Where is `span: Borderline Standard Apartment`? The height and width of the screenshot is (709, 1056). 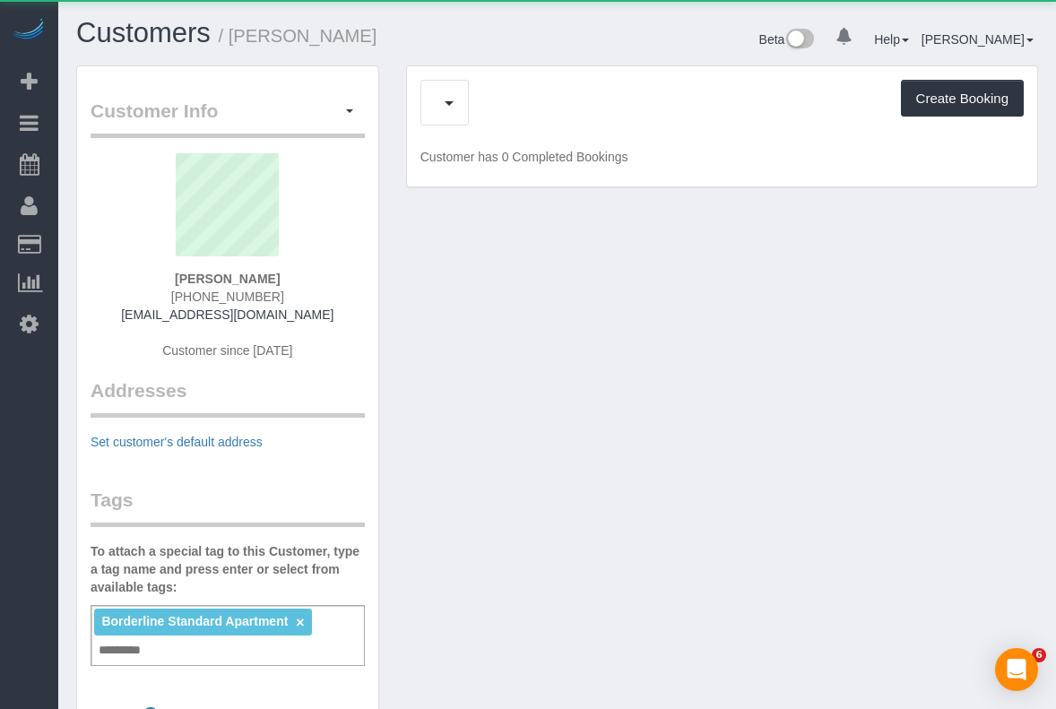
span: Borderline Standard Apartment is located at coordinates (194, 621).